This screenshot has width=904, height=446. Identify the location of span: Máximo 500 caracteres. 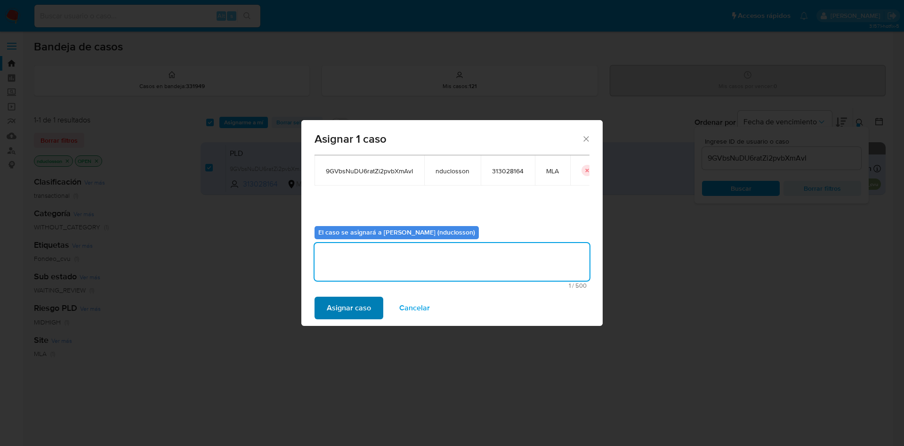
(452, 285).